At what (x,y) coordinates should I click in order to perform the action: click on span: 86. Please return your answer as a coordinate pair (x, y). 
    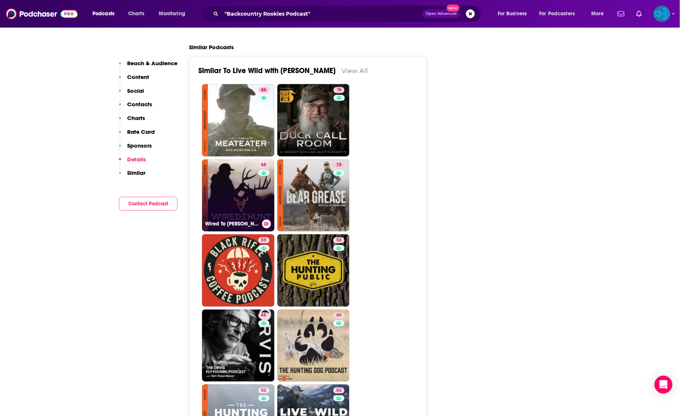
    Looking at the image, I should click on (264, 90).